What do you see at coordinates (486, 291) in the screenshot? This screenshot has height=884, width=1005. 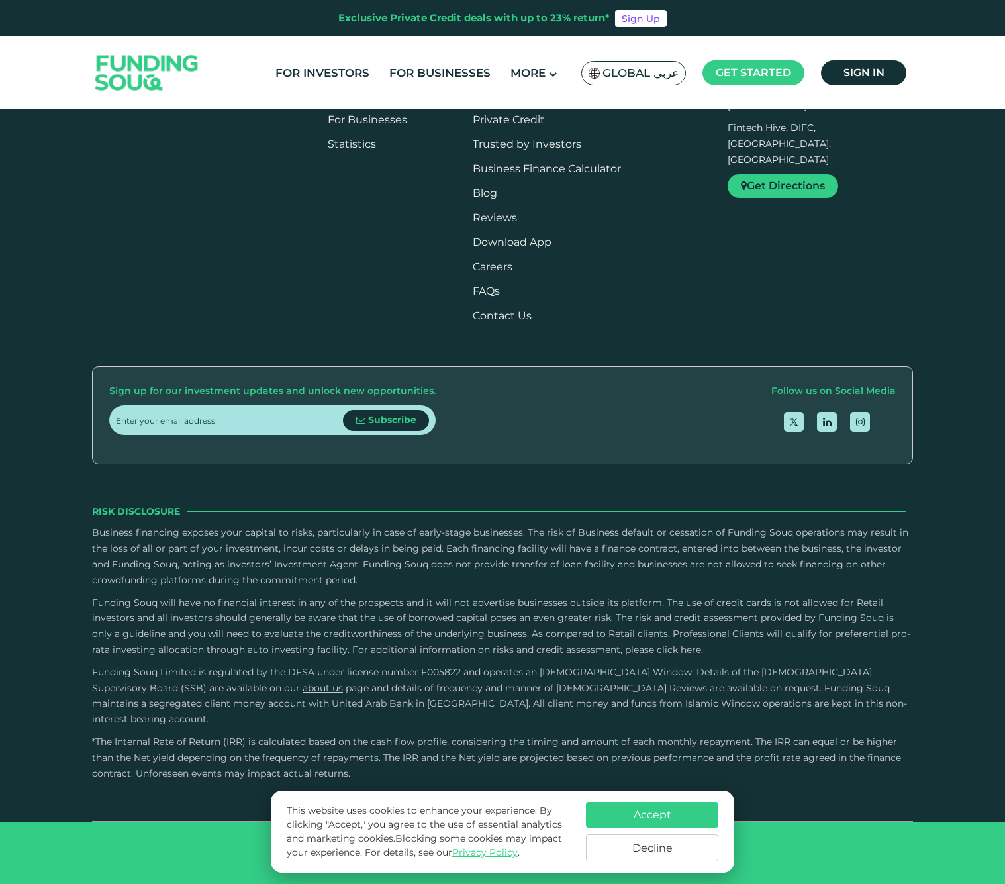 I see `a: FAQs` at bounding box center [486, 291].